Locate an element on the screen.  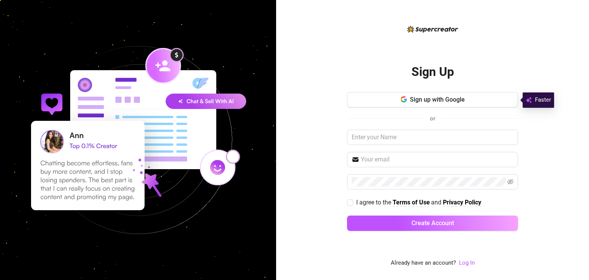
strong: Terms of Use is located at coordinates (411, 202).